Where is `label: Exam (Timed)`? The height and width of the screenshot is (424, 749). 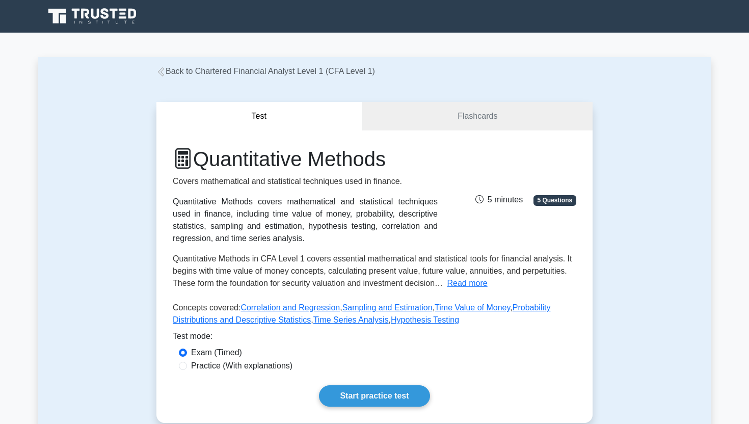 label: Exam (Timed) is located at coordinates (217, 353).